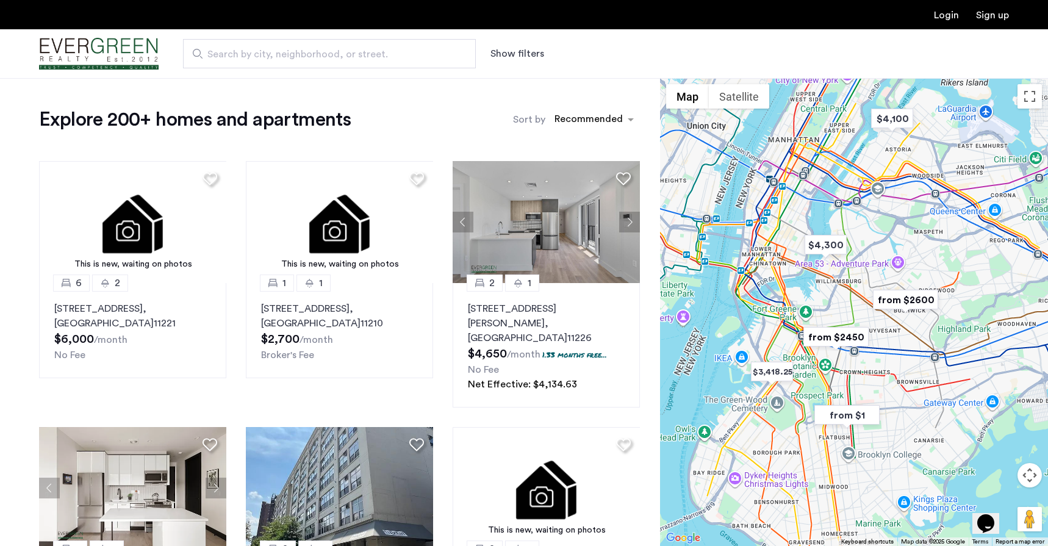  Describe the element at coordinates (980, 542) in the screenshot. I see `a: Terms (opens in new tab)` at that location.